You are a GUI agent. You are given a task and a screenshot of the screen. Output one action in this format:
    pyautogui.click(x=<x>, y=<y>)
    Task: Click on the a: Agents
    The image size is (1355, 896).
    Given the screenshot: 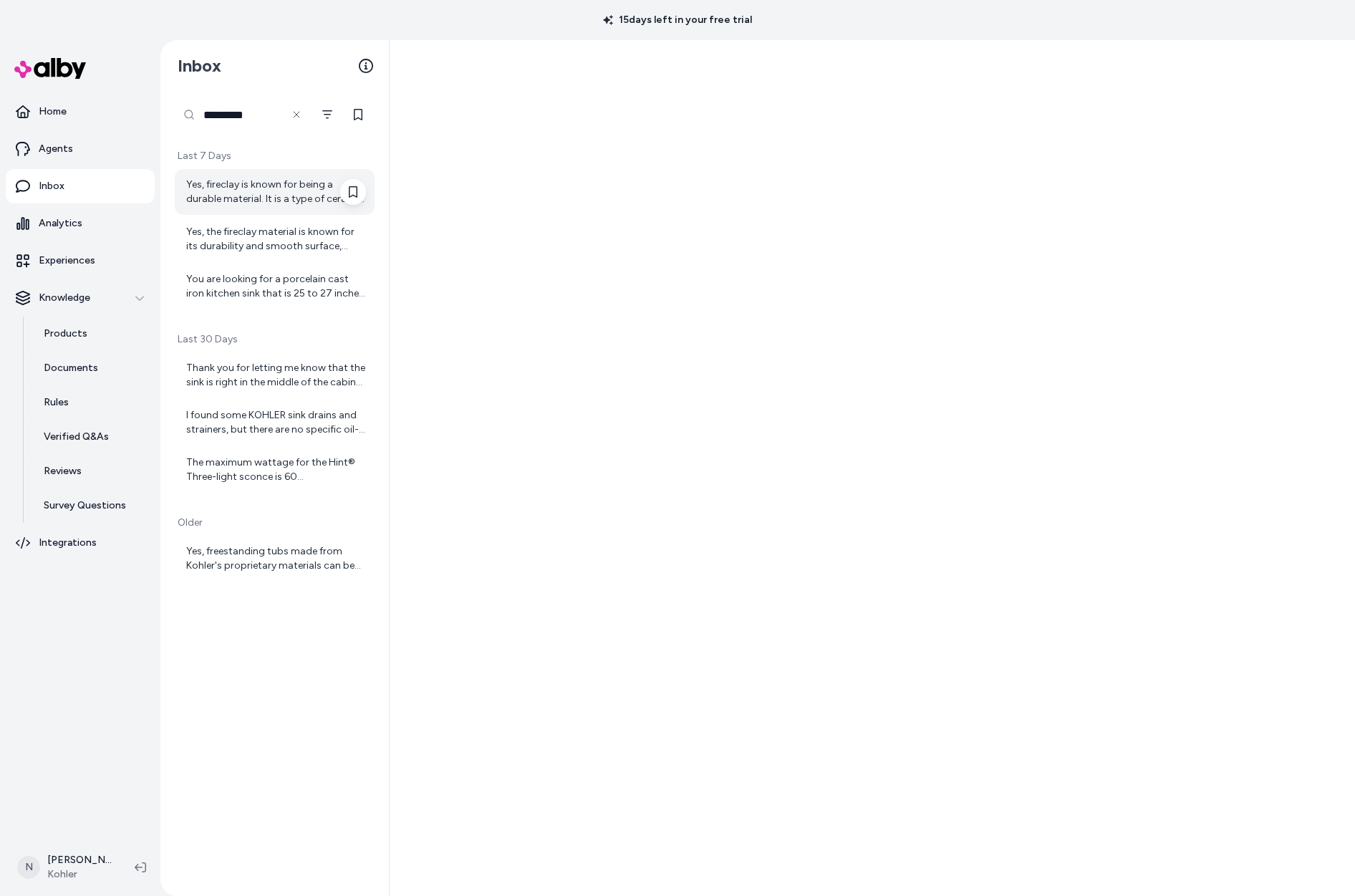 What is the action you would take?
    pyautogui.click(x=80, y=149)
    